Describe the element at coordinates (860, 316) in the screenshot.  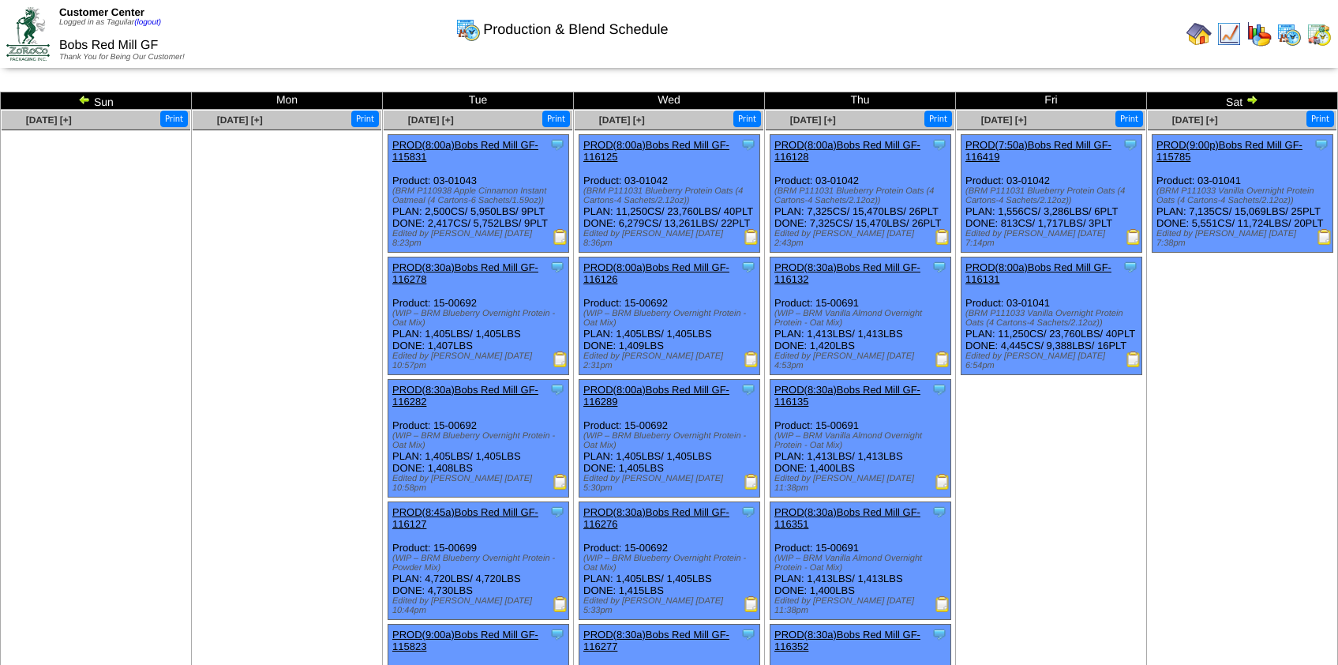
I see `div: Product: 15-00691 PLAN: 1,413LBS / 1,413LBS DONE: 1,420LBS` at that location.